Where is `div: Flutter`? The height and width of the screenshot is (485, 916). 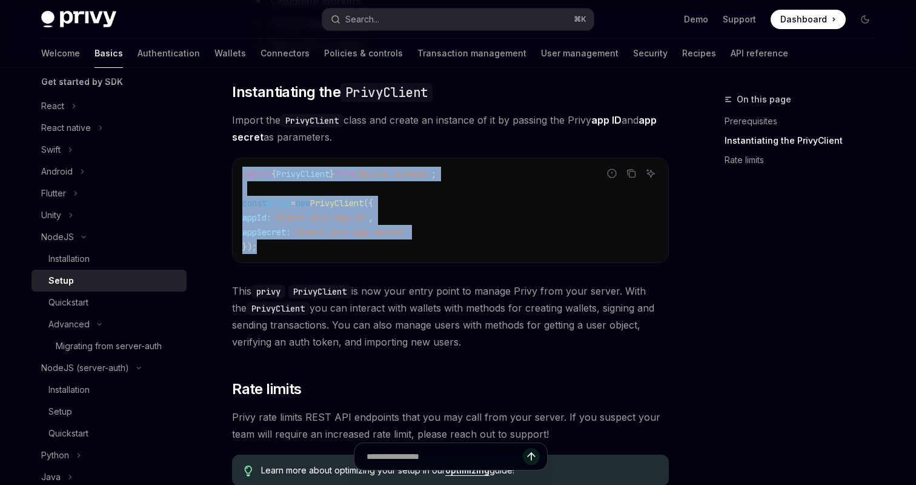
div: Flutter is located at coordinates (53, 193).